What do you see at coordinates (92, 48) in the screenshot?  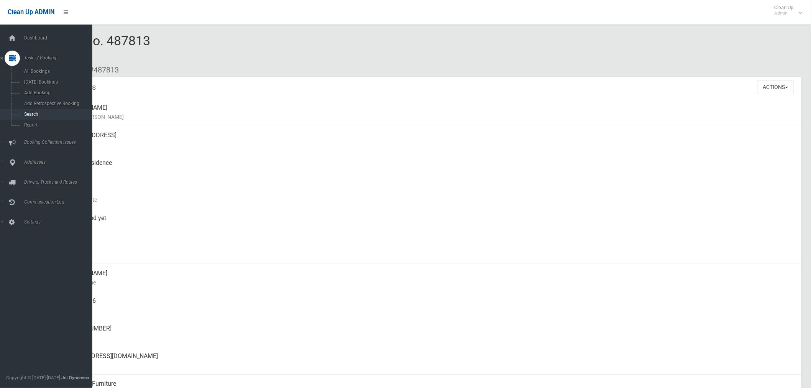 I see `span: Booking No. 487813` at bounding box center [92, 48].